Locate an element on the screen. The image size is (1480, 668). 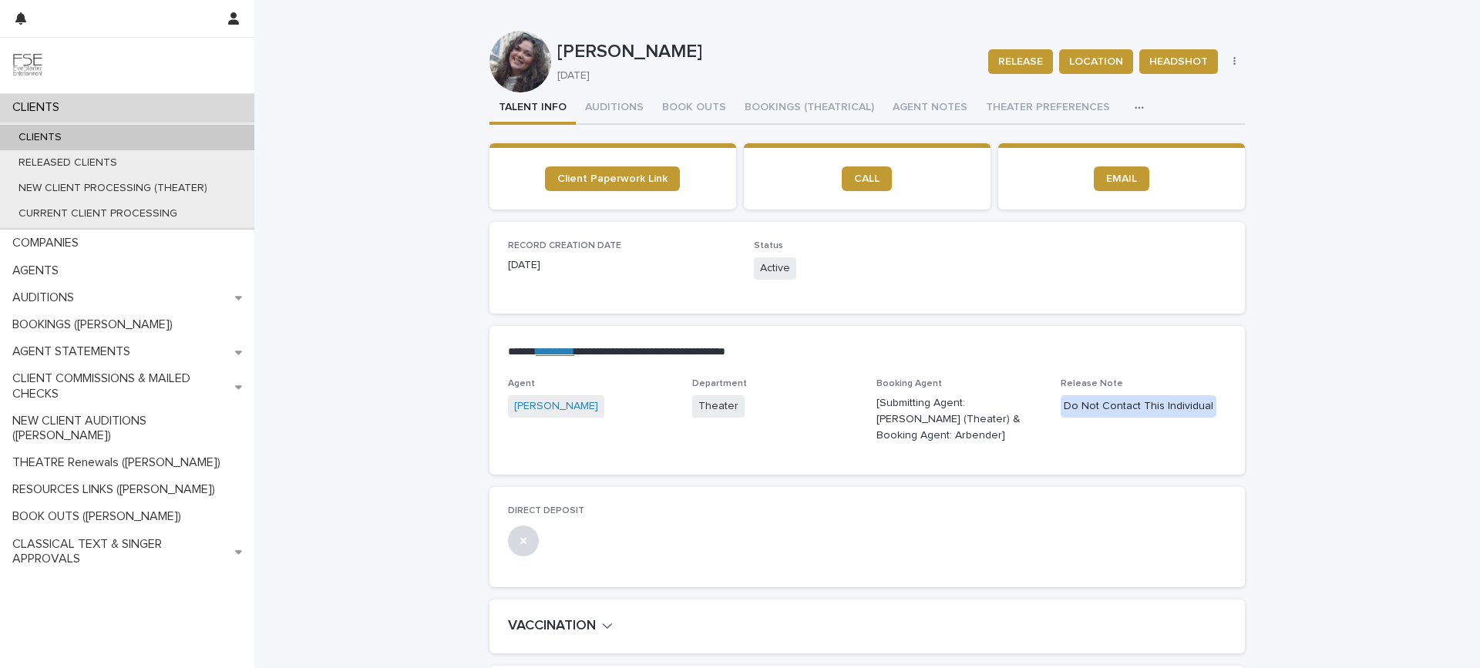
span: LOCATION is located at coordinates (1096, 62).